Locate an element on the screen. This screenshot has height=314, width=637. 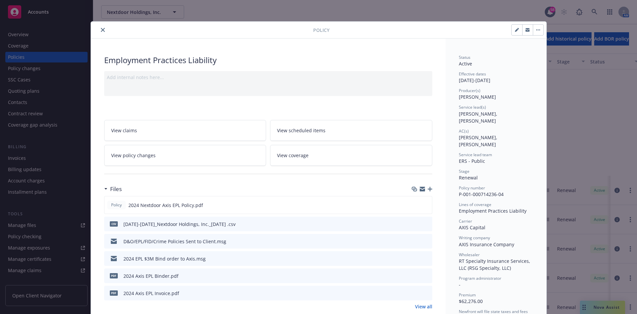
span: View coverage is located at coordinates (293, 155).